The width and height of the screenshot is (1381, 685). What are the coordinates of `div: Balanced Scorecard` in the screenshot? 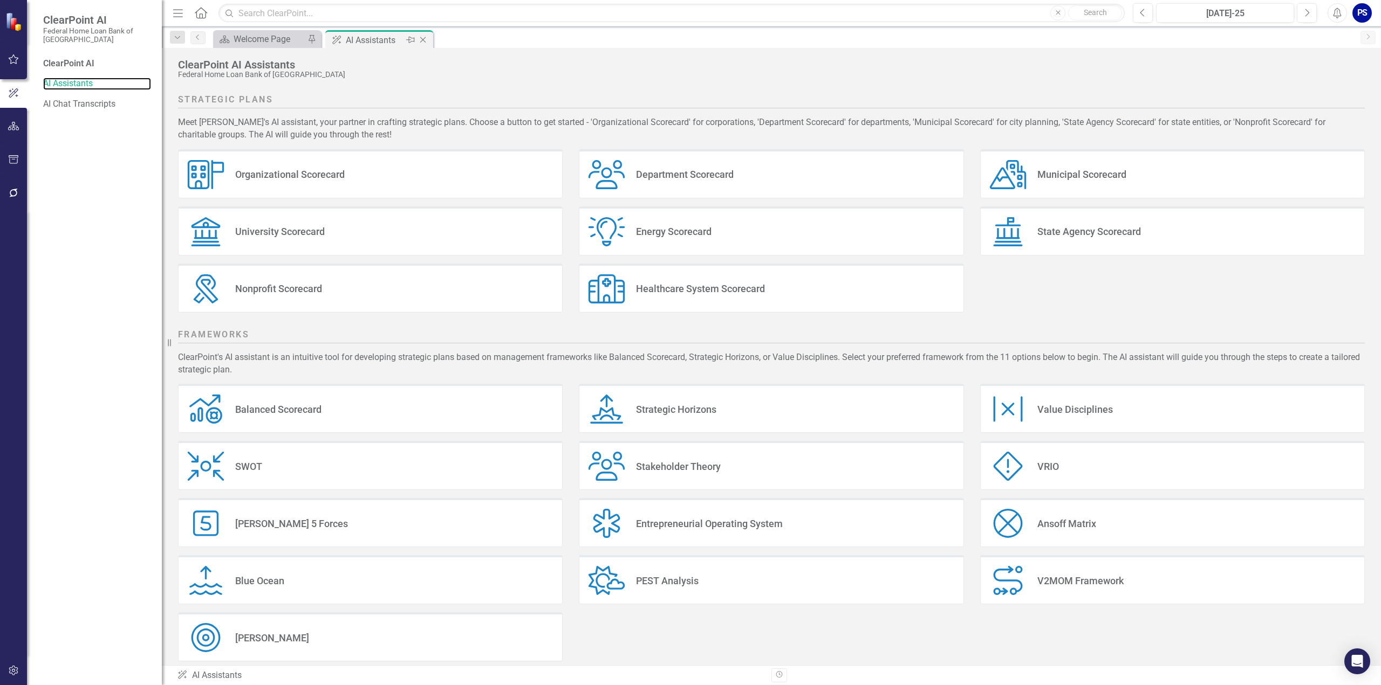 It's located at (278, 409).